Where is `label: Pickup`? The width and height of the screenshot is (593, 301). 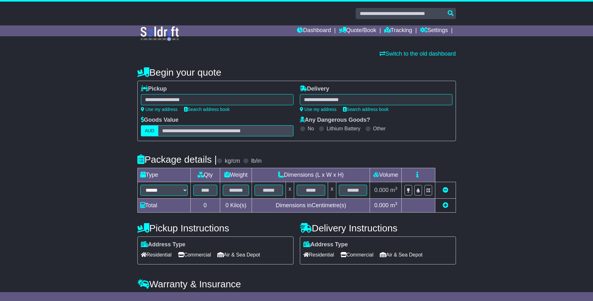 label: Pickup is located at coordinates (154, 89).